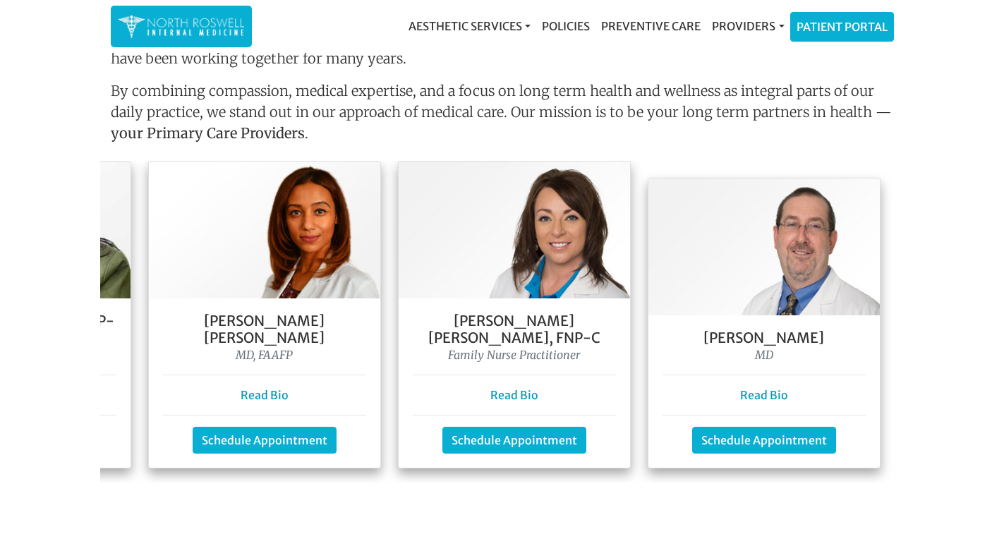 This screenshot has width=1004, height=534. What do you see at coordinates (764, 355) in the screenshot?
I see `i: MD` at bounding box center [764, 355].